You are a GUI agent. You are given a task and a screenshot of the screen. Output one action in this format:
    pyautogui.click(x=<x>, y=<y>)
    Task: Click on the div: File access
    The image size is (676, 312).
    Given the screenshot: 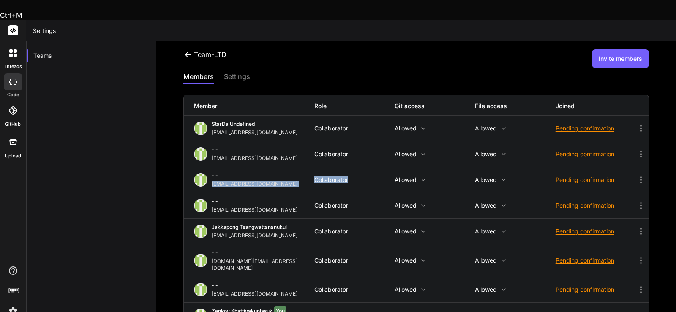 What is the action you would take?
    pyautogui.click(x=515, y=106)
    